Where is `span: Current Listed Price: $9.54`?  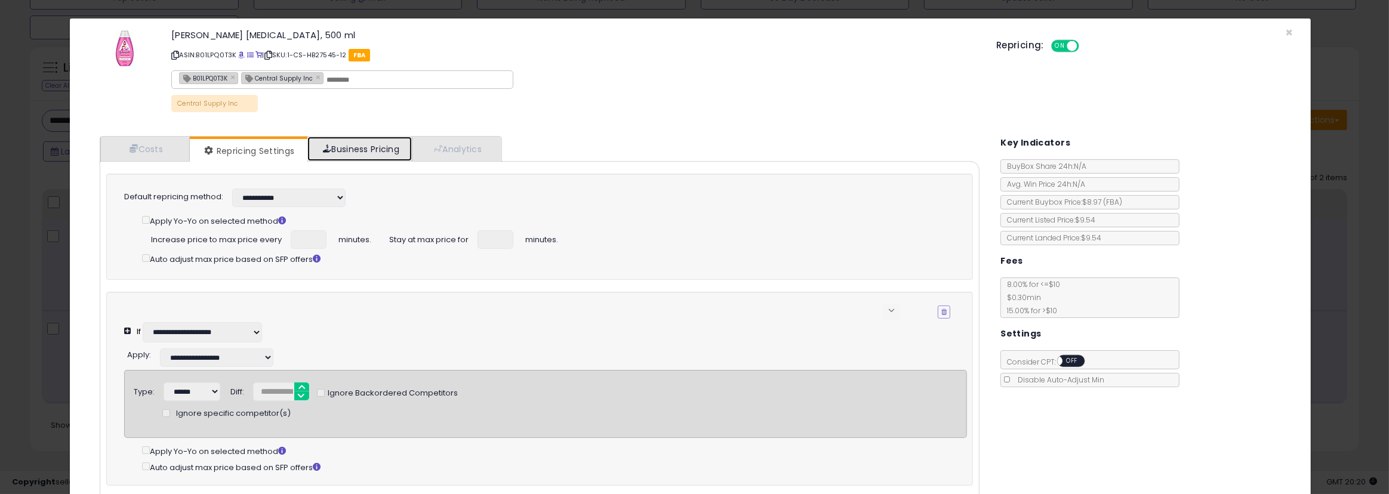
span: Current Listed Price: $9.54 is located at coordinates (1048, 220).